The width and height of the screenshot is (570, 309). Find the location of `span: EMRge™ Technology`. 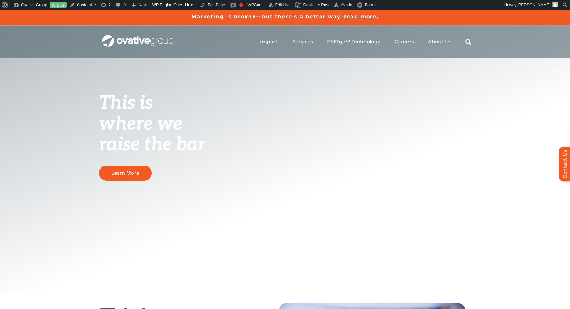

span: EMRge™ Technology is located at coordinates (354, 42).